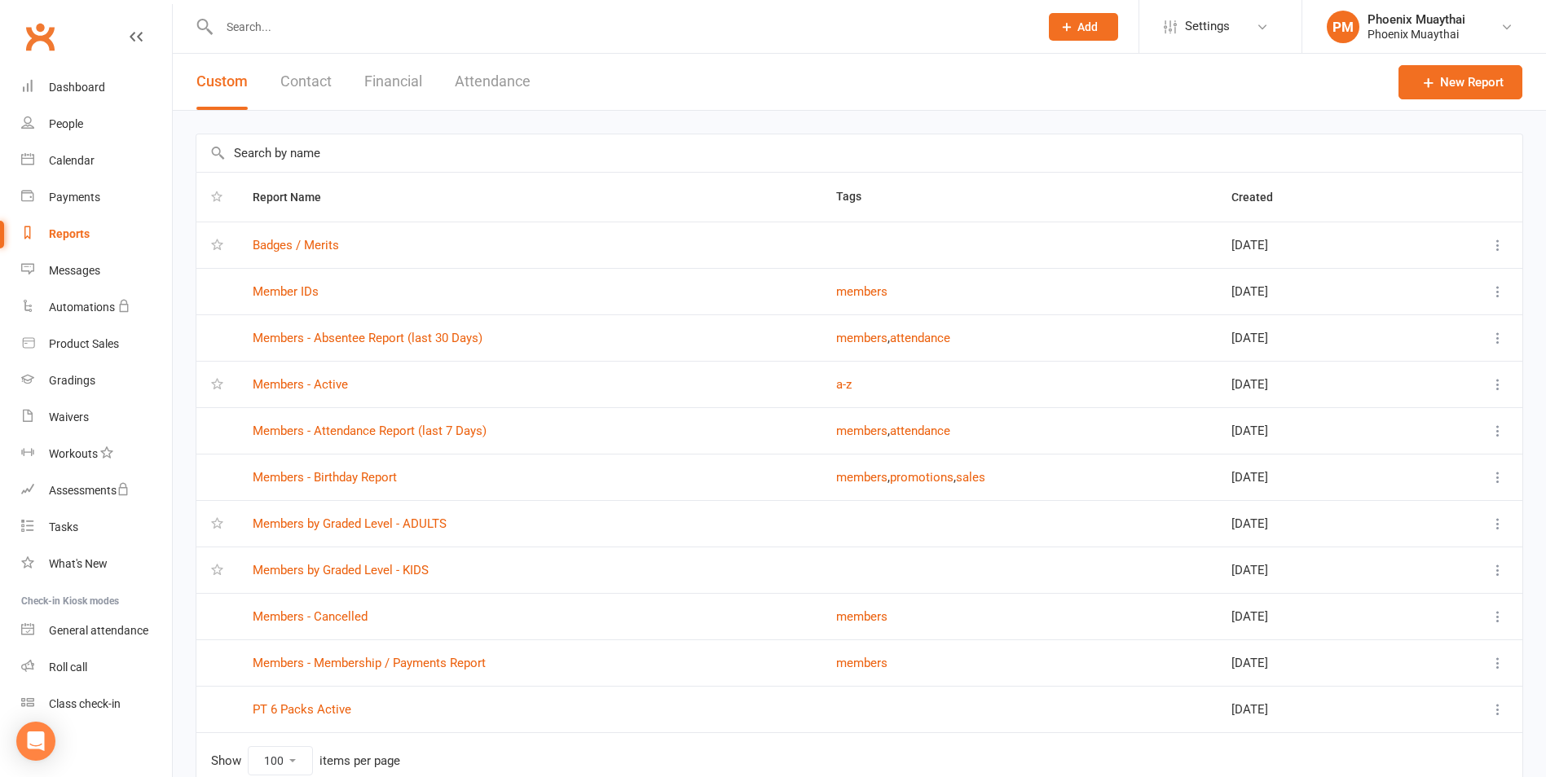  What do you see at coordinates (96, 234) in the screenshot?
I see `a: Reports` at bounding box center [96, 234].